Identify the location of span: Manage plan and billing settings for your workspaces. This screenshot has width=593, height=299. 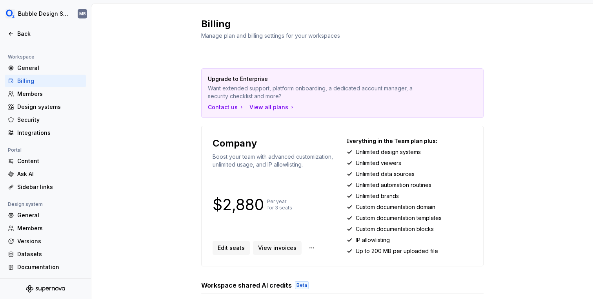
(271, 35).